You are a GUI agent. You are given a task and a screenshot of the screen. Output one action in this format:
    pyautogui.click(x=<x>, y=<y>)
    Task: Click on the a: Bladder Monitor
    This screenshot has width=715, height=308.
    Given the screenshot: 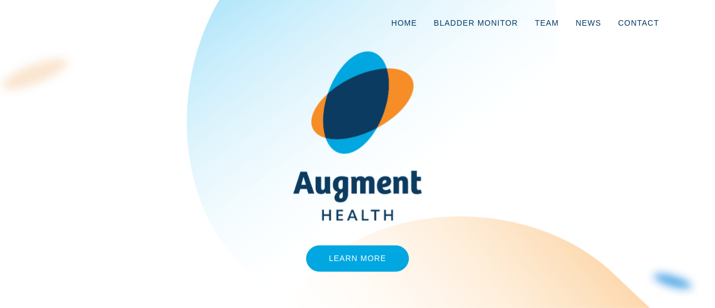 What is the action you would take?
    pyautogui.click(x=476, y=23)
    